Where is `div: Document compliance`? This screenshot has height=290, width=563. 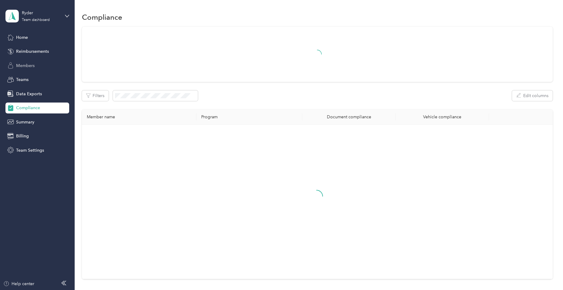 div: Document compliance is located at coordinates (349, 117).